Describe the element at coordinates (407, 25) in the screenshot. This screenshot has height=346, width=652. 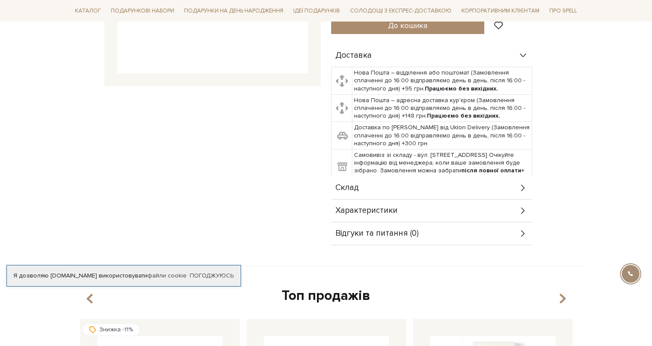
I see `button: До кошика` at that location.